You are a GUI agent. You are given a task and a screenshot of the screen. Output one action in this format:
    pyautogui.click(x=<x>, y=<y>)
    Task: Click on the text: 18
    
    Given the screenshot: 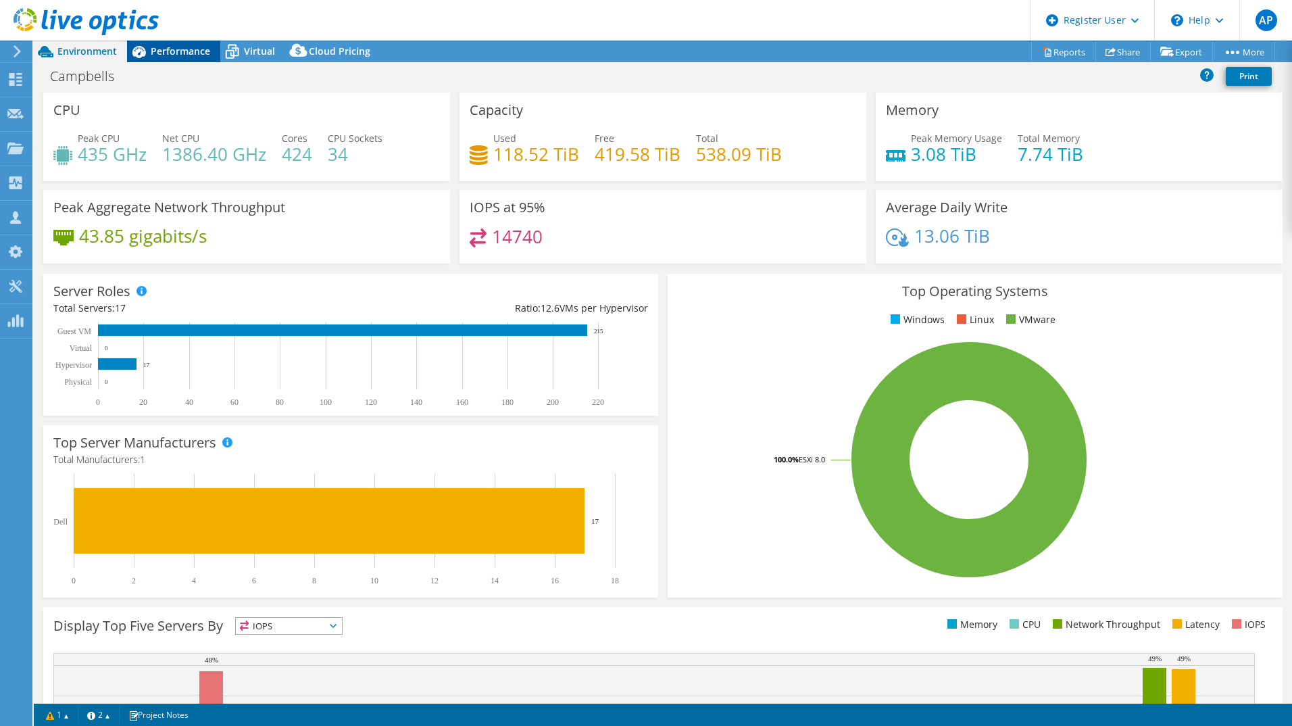 What is the action you would take?
    pyautogui.click(x=615, y=581)
    